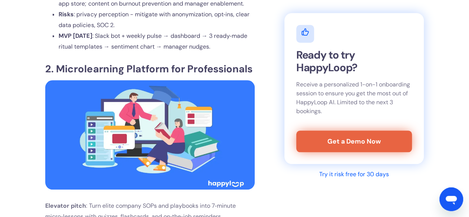 Image resolution: width=469 pixels, height=217 pixels. I want to click on strong: 2. Microlearning Platform for Professionals, so click(149, 69).